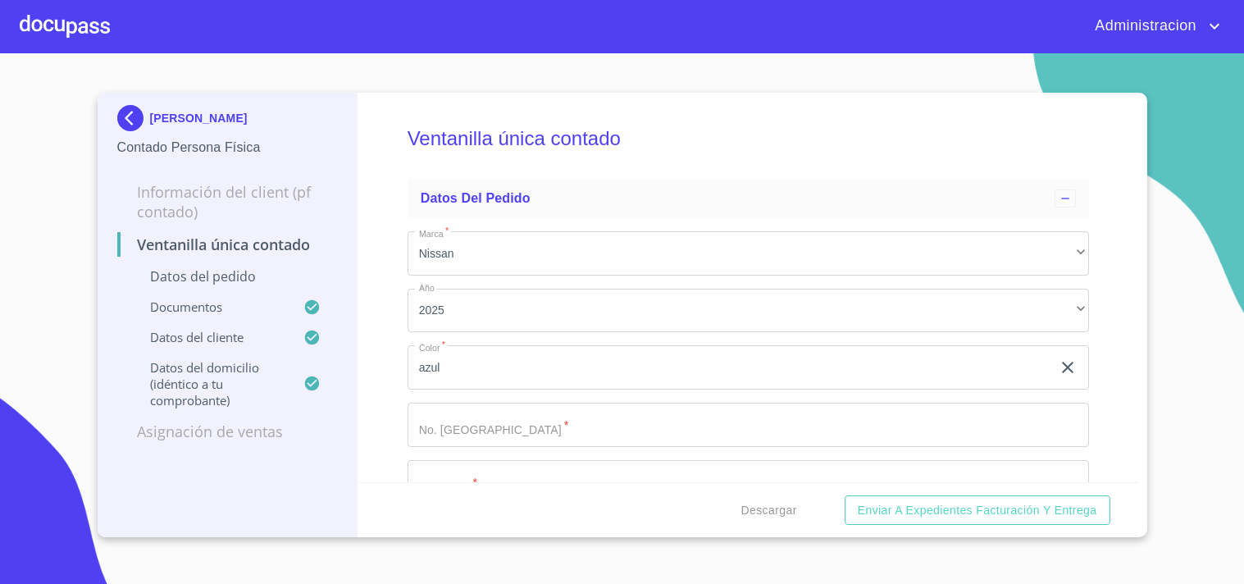  Describe the element at coordinates (977, 510) in the screenshot. I see `span: Enviar a Expedientes Facturación y Entrega` at that location.